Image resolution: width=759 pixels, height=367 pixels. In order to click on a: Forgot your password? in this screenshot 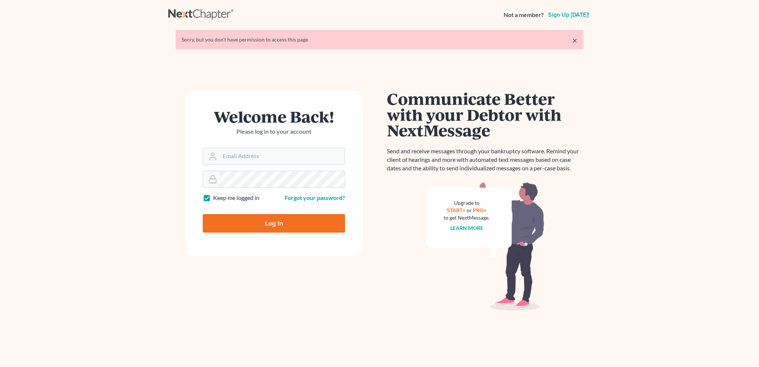, I will do `click(315, 198)`.